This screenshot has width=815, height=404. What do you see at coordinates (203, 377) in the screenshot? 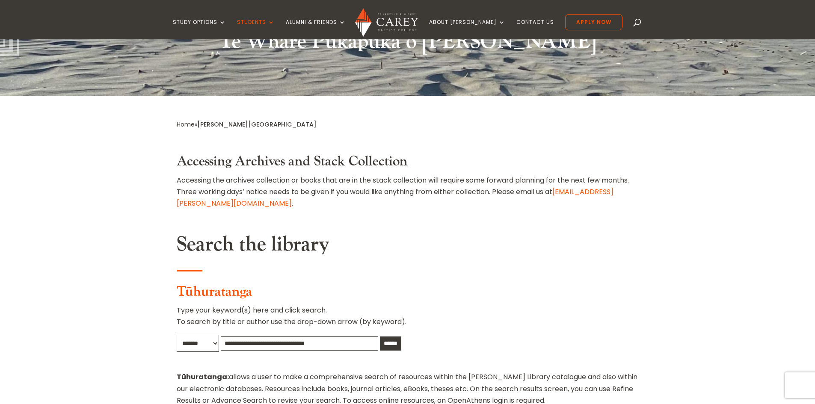
I see `strong: Tūhuratanga:` at bounding box center [203, 377].